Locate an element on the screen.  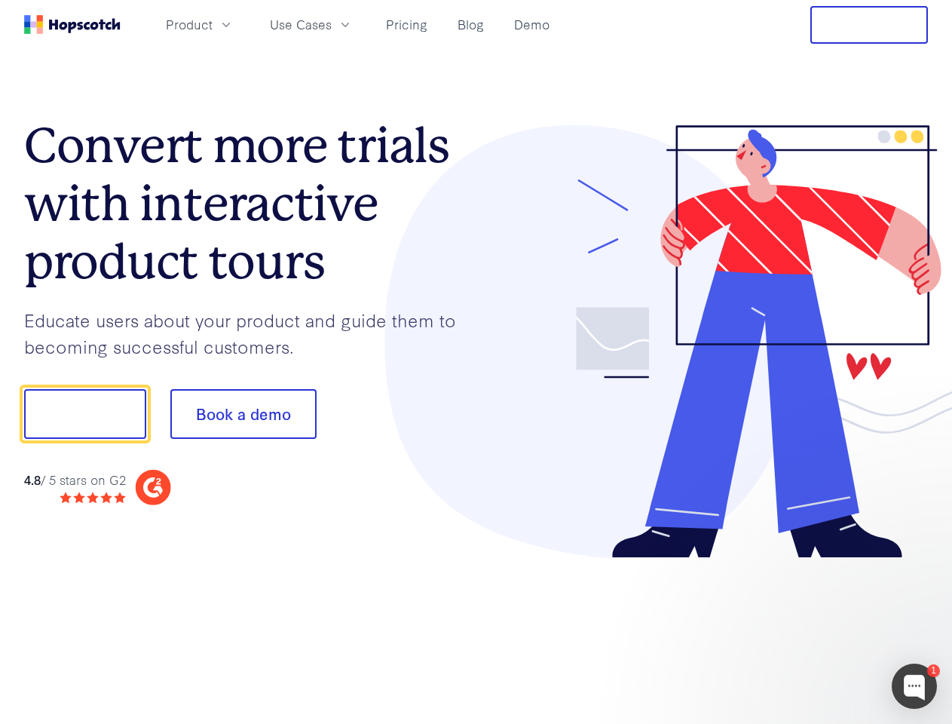
button: Book a demo is located at coordinates (243, 414).